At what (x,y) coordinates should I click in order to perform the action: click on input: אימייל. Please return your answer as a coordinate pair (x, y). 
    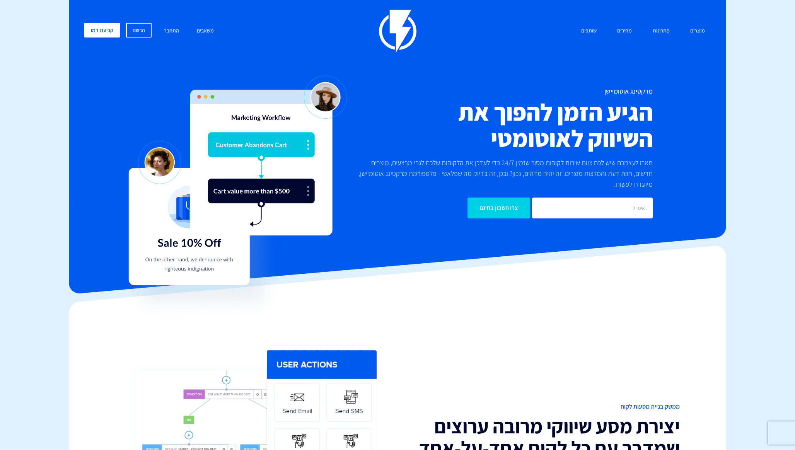
    Looking at the image, I should click on (593, 208).